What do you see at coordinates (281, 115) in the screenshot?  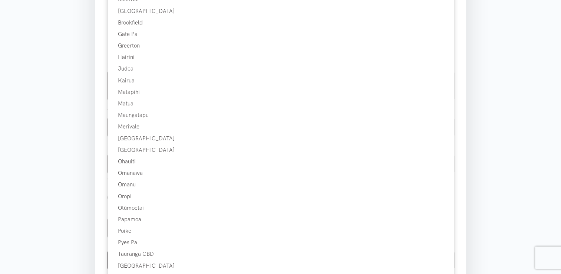 I see `div: Maungatapu` at bounding box center [281, 115].